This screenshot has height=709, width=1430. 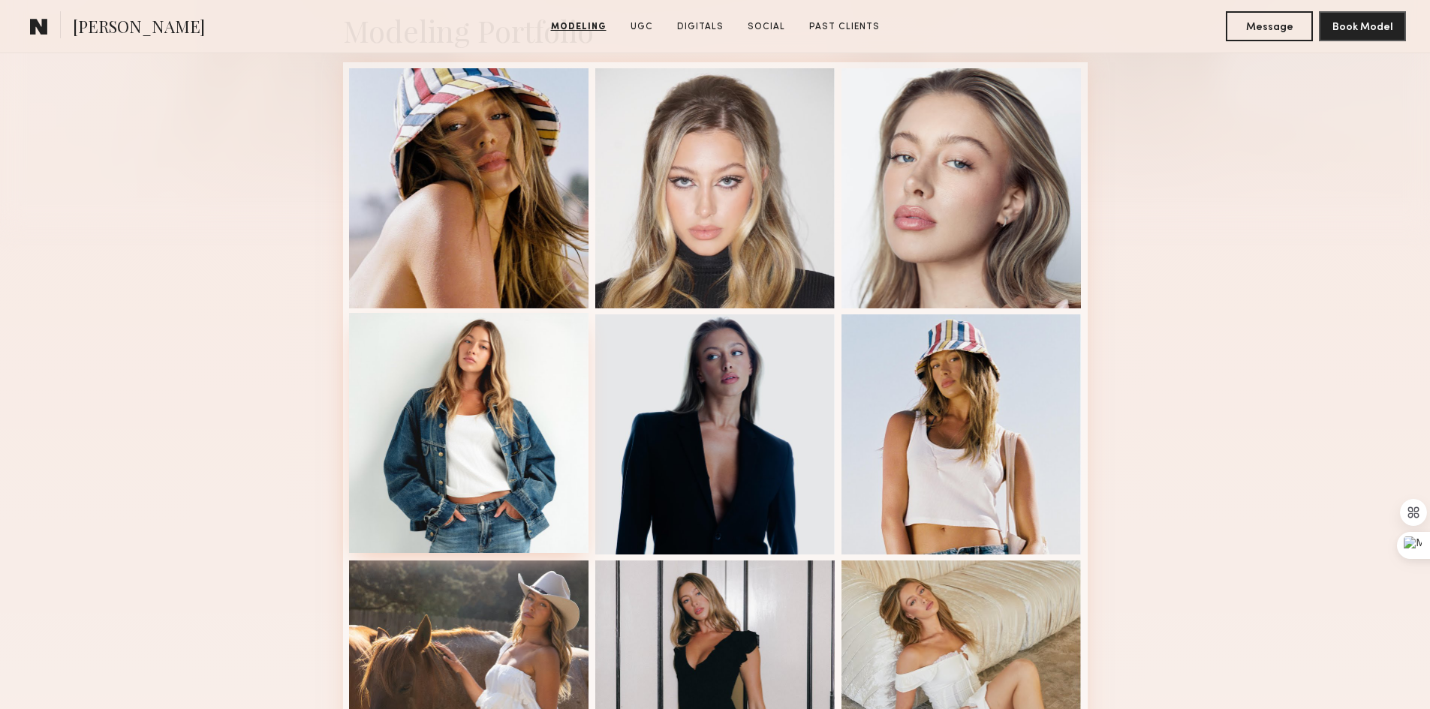 What do you see at coordinates (700, 27) in the screenshot?
I see `a: Digitals` at bounding box center [700, 27].